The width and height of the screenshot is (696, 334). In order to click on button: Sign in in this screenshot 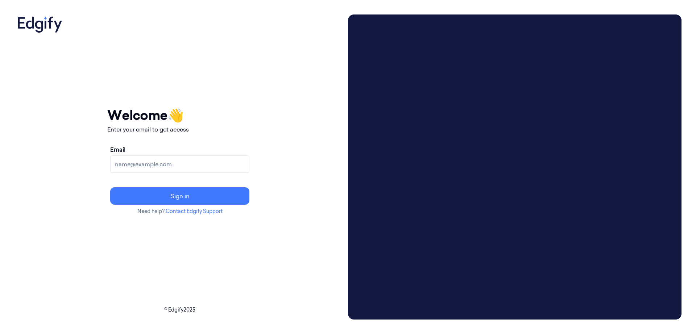, I will do `click(180, 196)`.